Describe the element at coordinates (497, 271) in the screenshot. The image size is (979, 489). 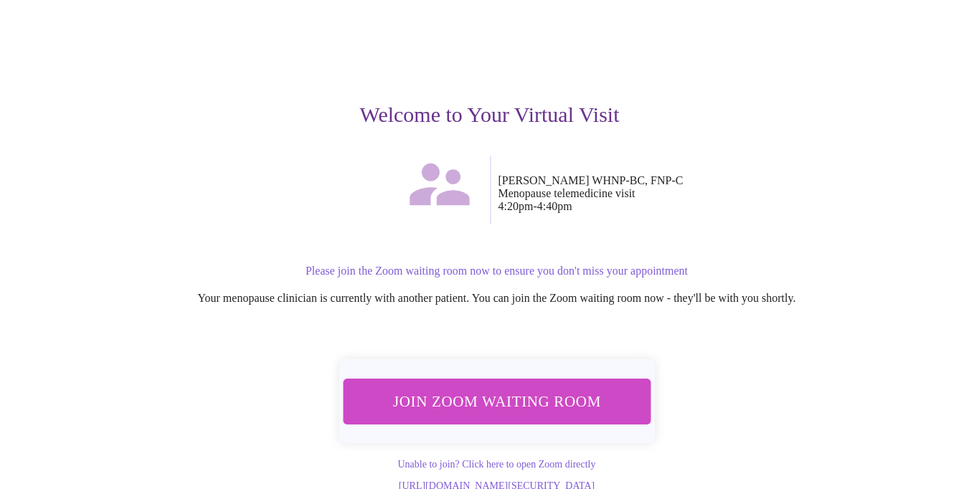
I see `p: Please join the Zoom waiting room now to ensure you don't miss your appointment` at that location.